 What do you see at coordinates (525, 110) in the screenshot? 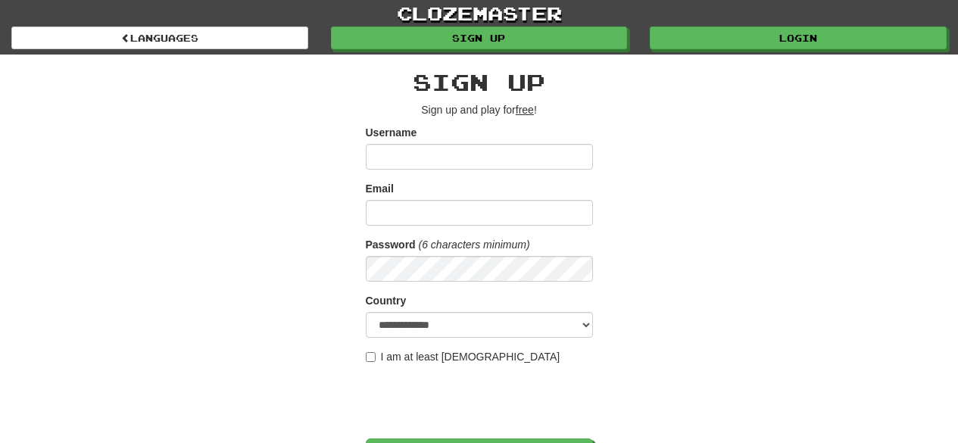
I see `u: free` at bounding box center [525, 110].